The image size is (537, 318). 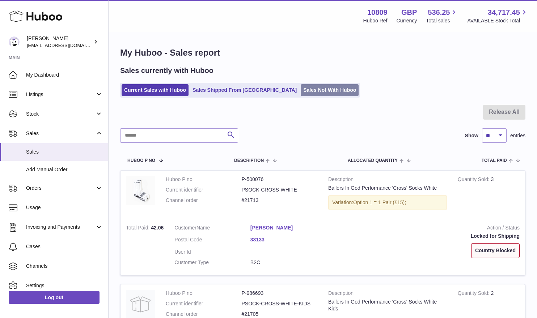 What do you see at coordinates (212, 229) in the screenshot?
I see `dt: Name` at bounding box center [212, 229].